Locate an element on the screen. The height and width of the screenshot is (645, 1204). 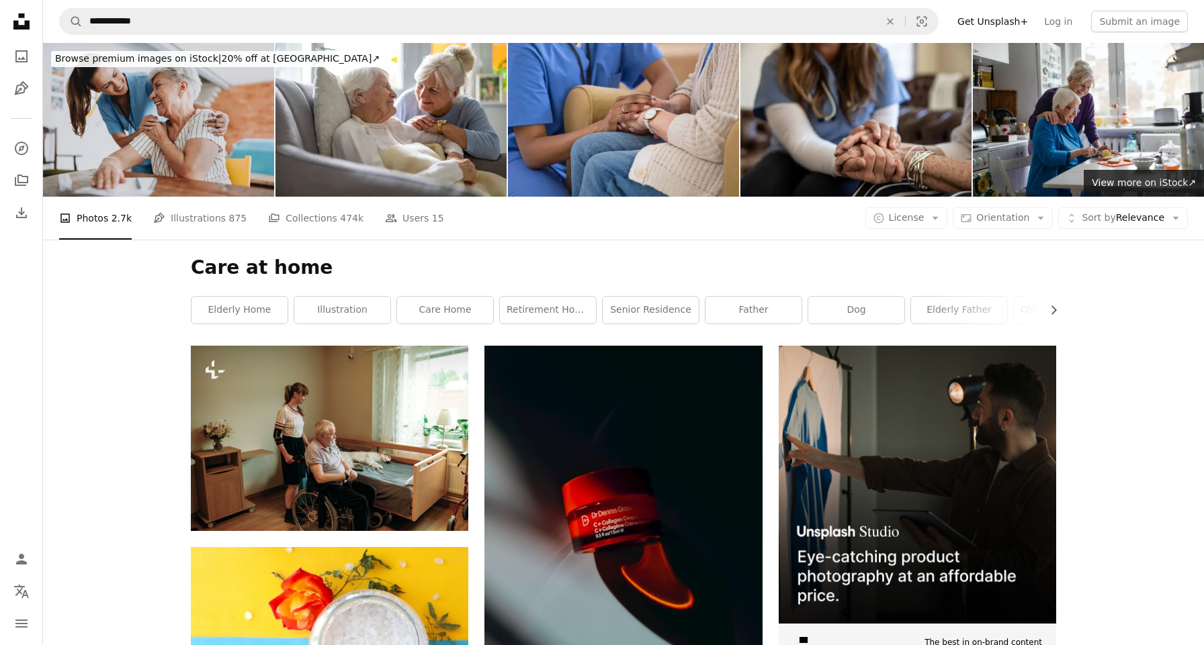
button: Visual search is located at coordinates (922, 21).